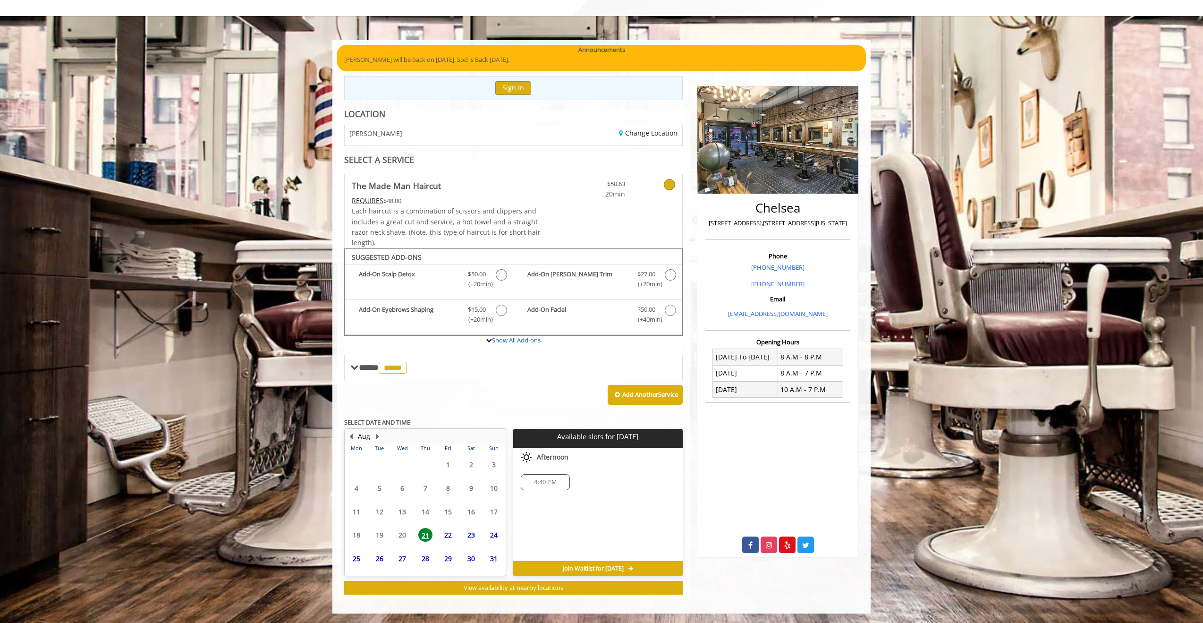  Describe the element at coordinates (513, 88) in the screenshot. I see `button: Sign In` at that location.